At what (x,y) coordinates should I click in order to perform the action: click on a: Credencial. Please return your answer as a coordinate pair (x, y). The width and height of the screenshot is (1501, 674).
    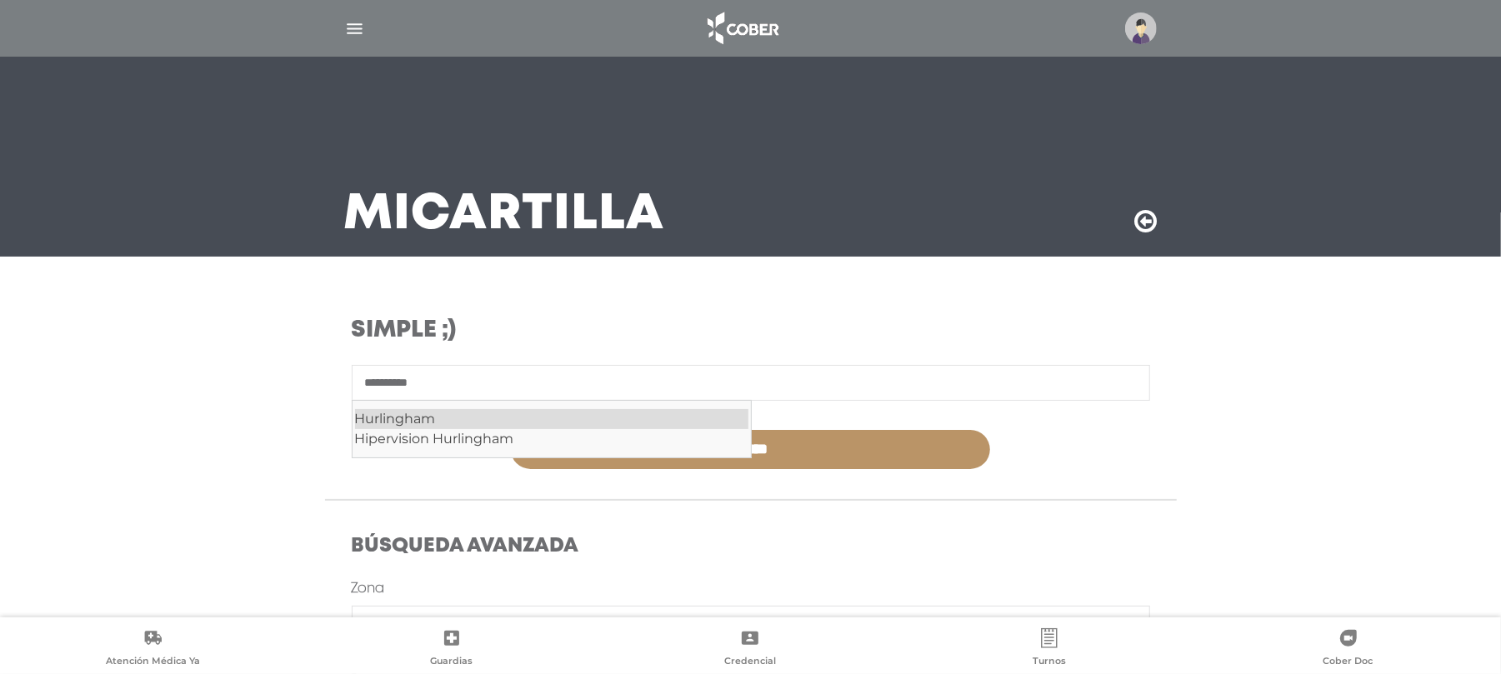
    Looking at the image, I should click on (750, 649).